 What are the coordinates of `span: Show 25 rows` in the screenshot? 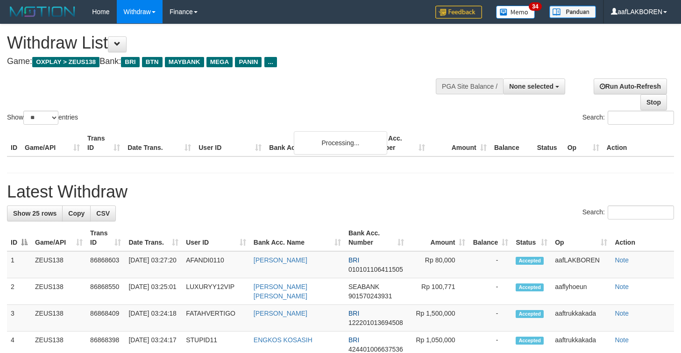 It's located at (35, 214).